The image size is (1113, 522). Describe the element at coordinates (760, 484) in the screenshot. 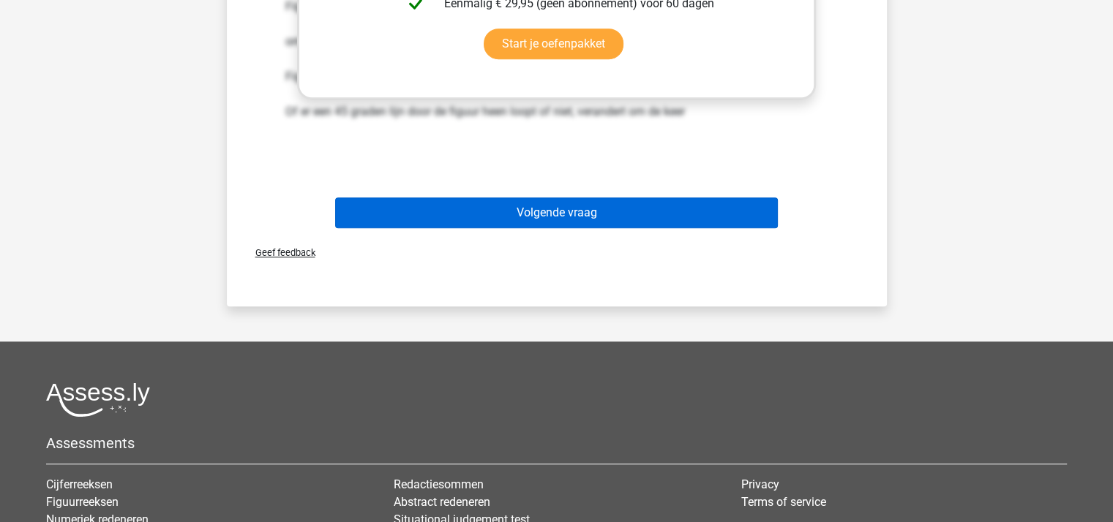

I see `a: Privacy` at that location.